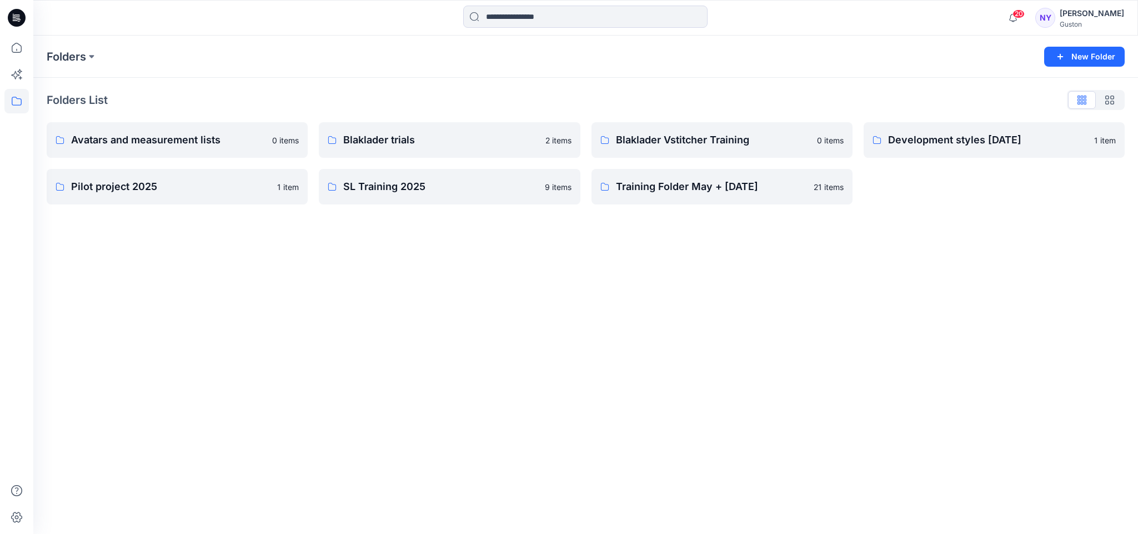  Describe the element at coordinates (1084, 57) in the screenshot. I see `button: New Folder` at that location.